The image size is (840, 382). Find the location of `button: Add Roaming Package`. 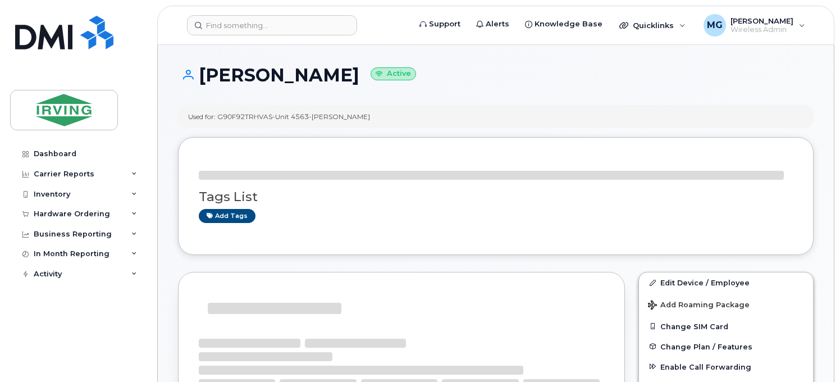

button: Add Roaming Package is located at coordinates (726, 304).